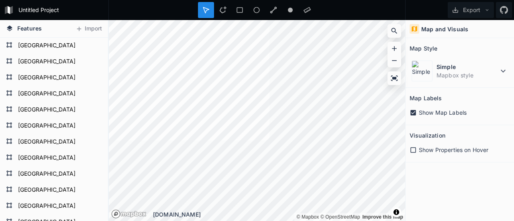  I want to click on span: Show Properties on Hover, so click(454, 150).